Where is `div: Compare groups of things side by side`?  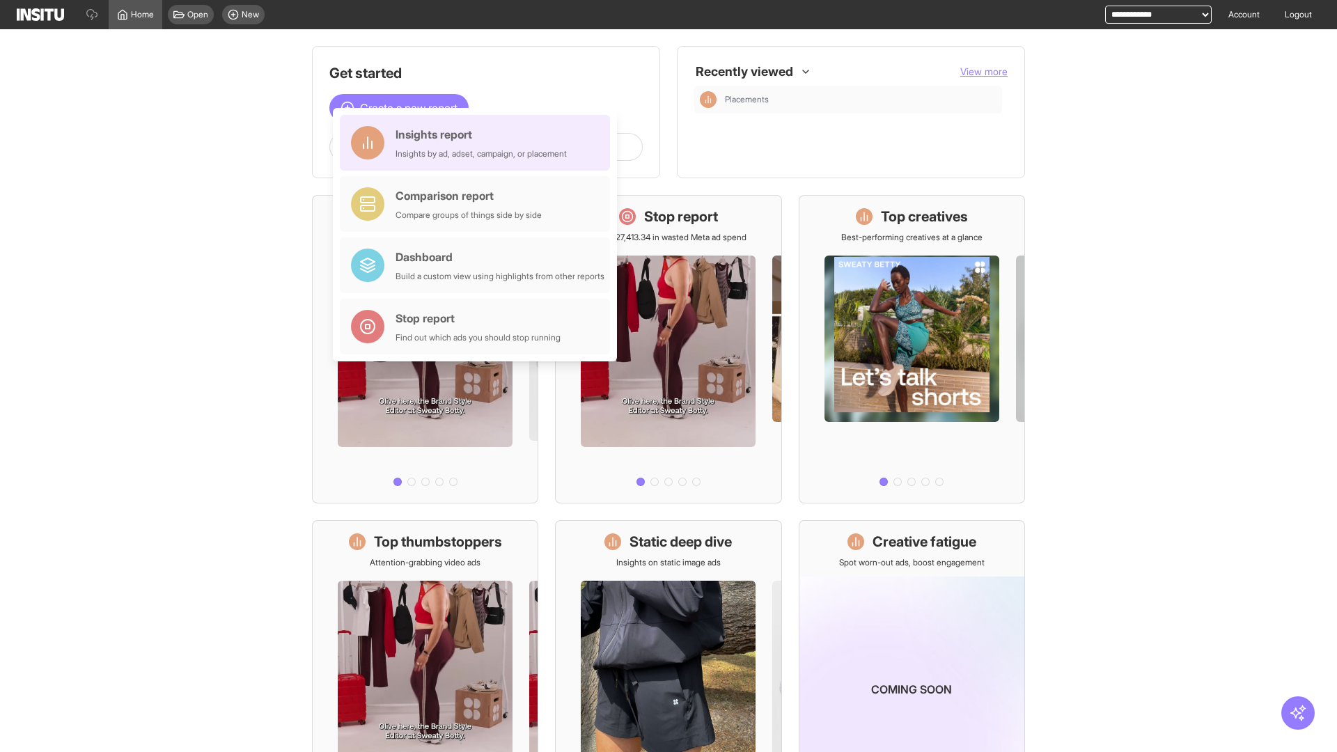
div: Compare groups of things side by side is located at coordinates (469, 215).